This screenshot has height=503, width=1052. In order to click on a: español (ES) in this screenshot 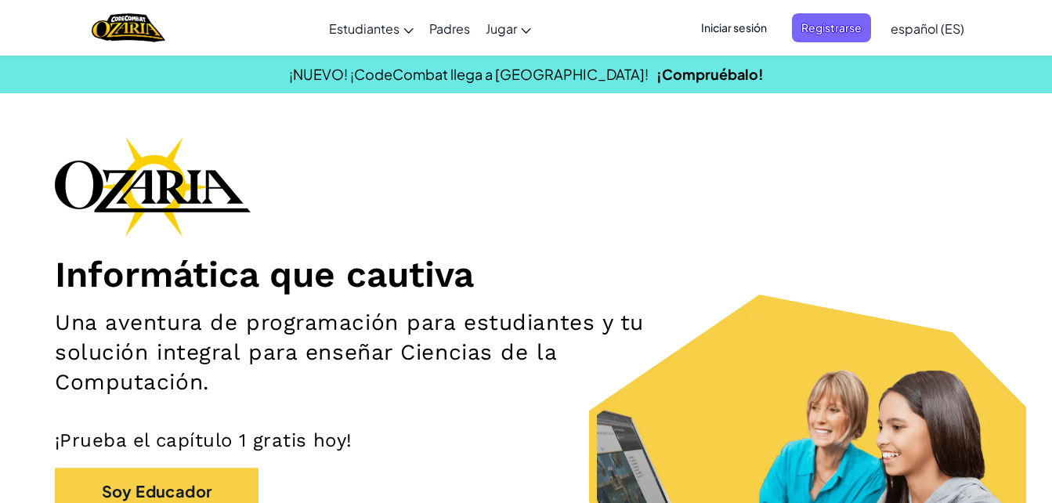, I will do `click(927, 28)`.